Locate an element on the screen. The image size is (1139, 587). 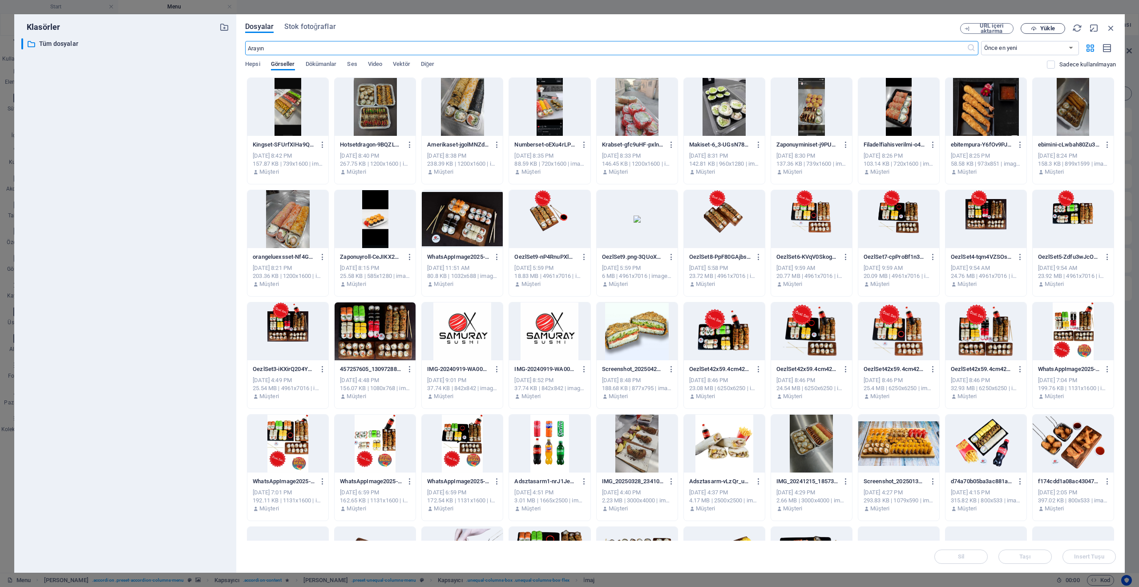
div: 25.4 MB | 6250x6250 | image/png is located at coordinates (899, 388).